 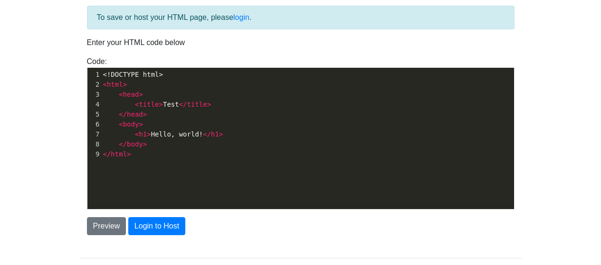 What do you see at coordinates (157, 104) in the screenshot?
I see `span: Test` at bounding box center [157, 104].